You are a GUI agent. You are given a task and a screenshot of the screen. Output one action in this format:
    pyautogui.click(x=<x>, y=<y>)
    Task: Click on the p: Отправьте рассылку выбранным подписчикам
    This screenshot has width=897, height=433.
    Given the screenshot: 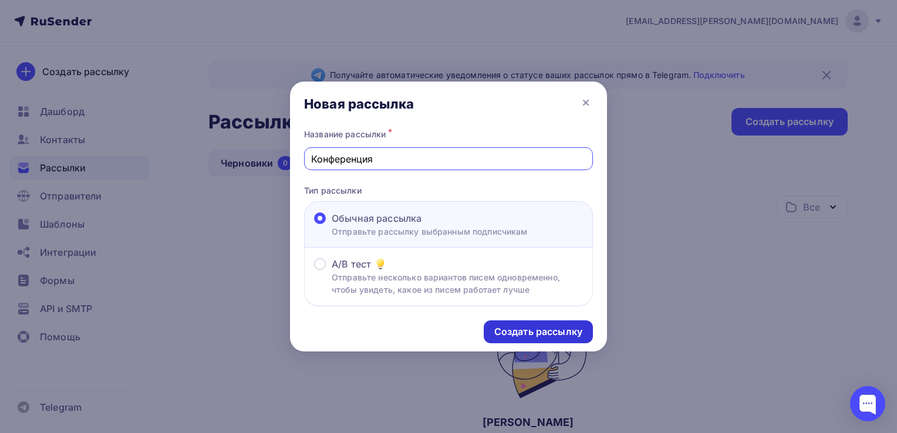 What is the action you would take?
    pyautogui.click(x=430, y=231)
    